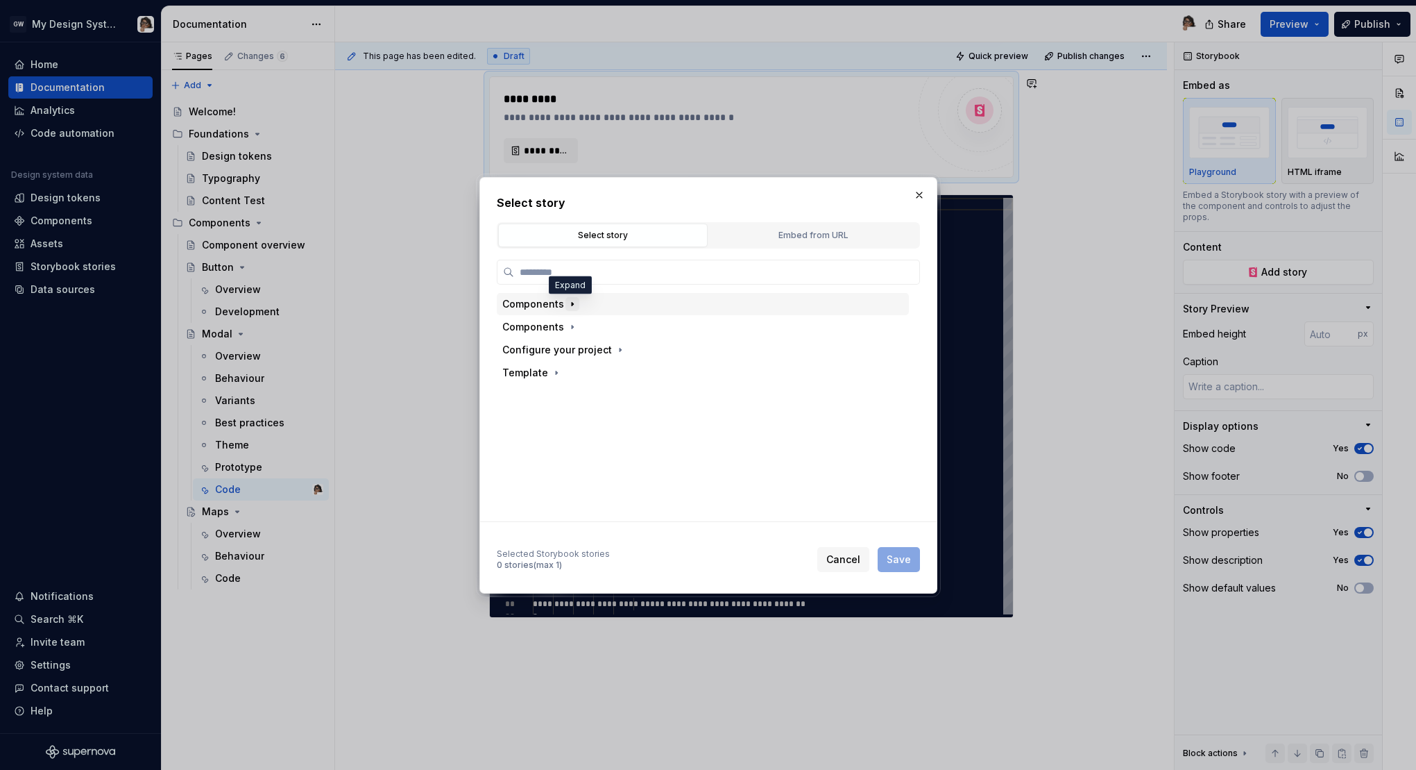  I want to click on div: Template, so click(525, 373).